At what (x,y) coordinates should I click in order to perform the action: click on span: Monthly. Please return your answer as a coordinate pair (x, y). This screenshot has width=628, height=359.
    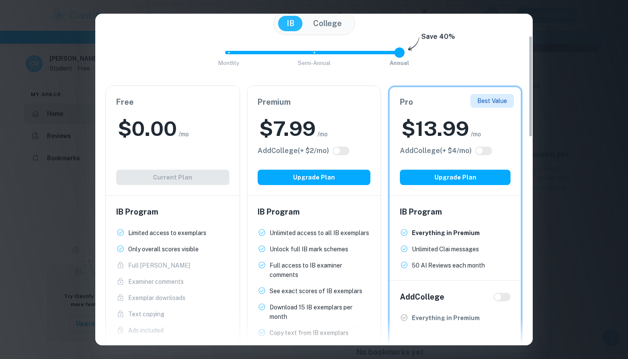
    Looking at the image, I should click on (228, 63).